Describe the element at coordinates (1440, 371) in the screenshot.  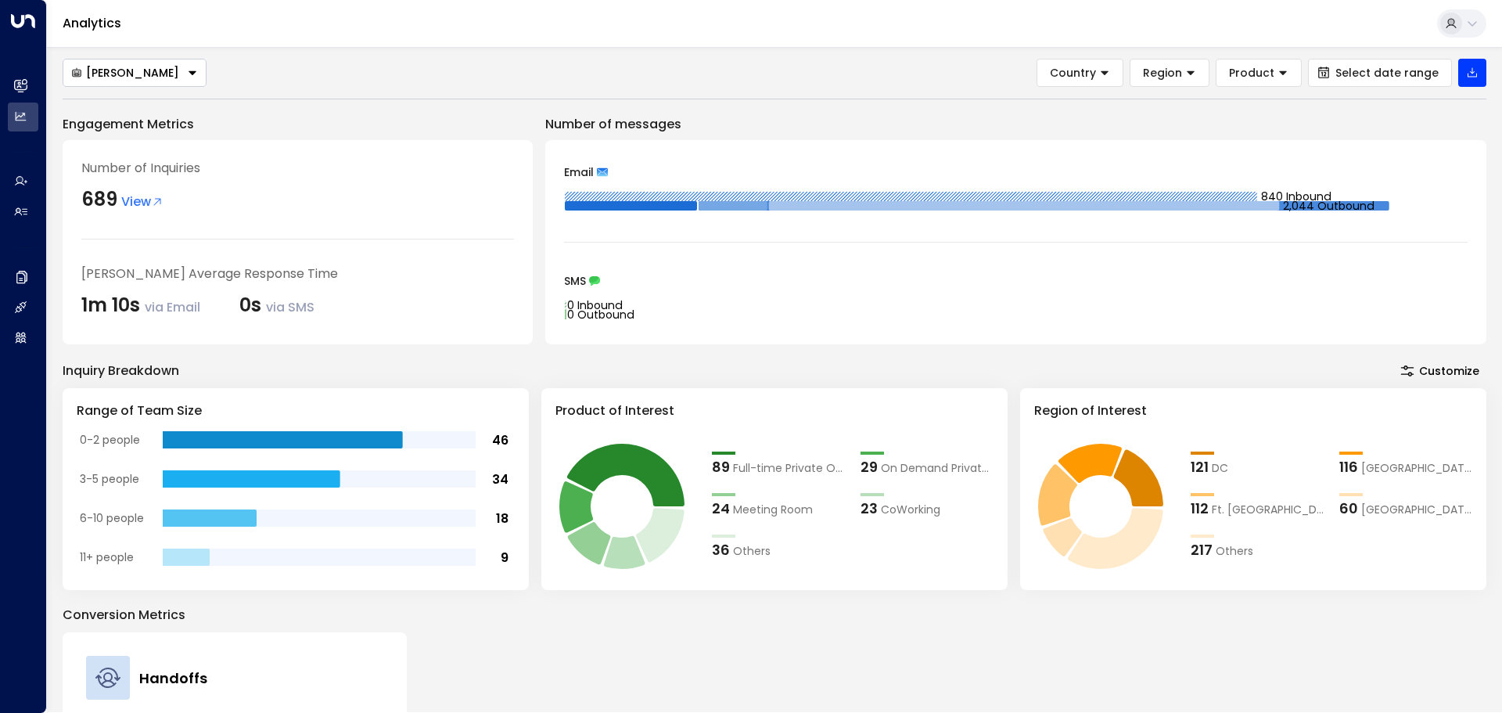
I see `button: Customize` at that location.